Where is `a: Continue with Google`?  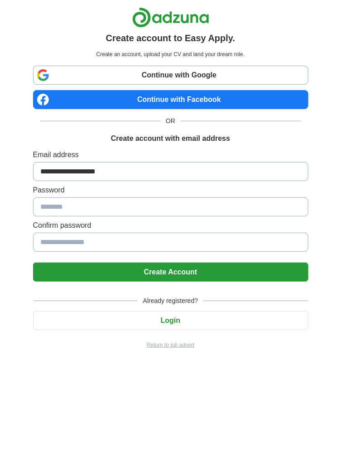
a: Continue with Google is located at coordinates (171, 75).